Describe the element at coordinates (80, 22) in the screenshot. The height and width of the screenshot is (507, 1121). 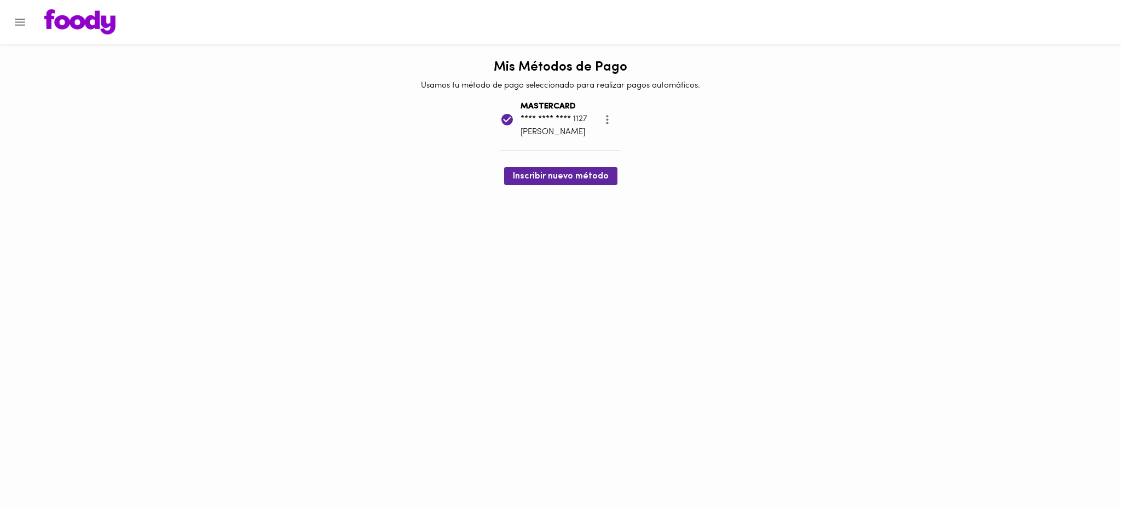
I see `img: logo.png` at that location.